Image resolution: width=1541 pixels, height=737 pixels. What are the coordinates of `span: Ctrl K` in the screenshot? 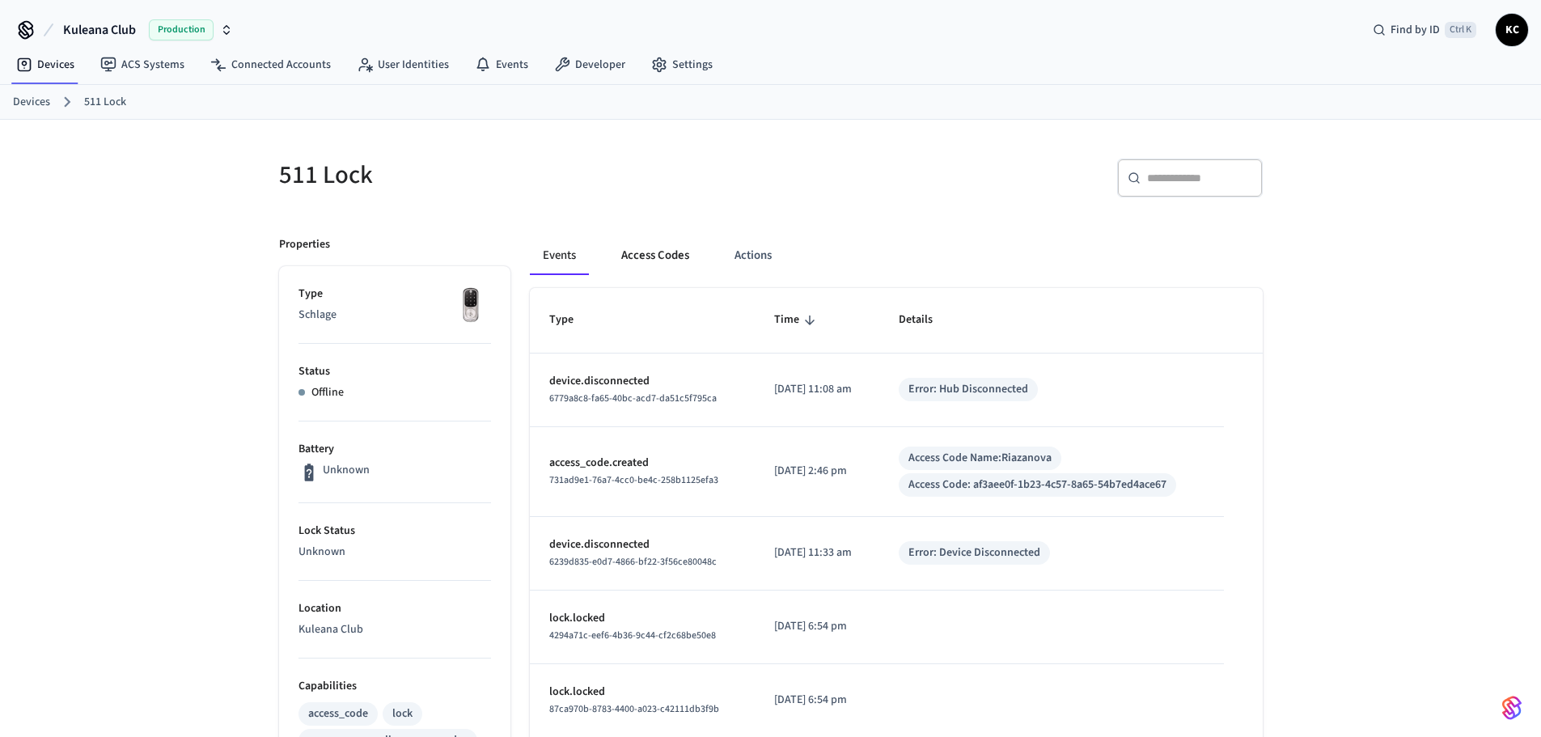 It's located at (1460, 30).